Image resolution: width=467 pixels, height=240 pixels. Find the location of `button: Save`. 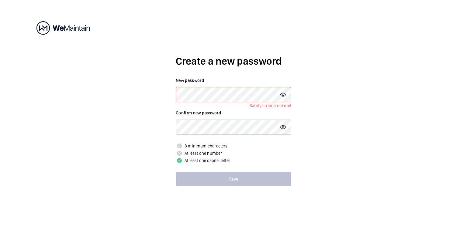

button: Save is located at coordinates (233, 179).